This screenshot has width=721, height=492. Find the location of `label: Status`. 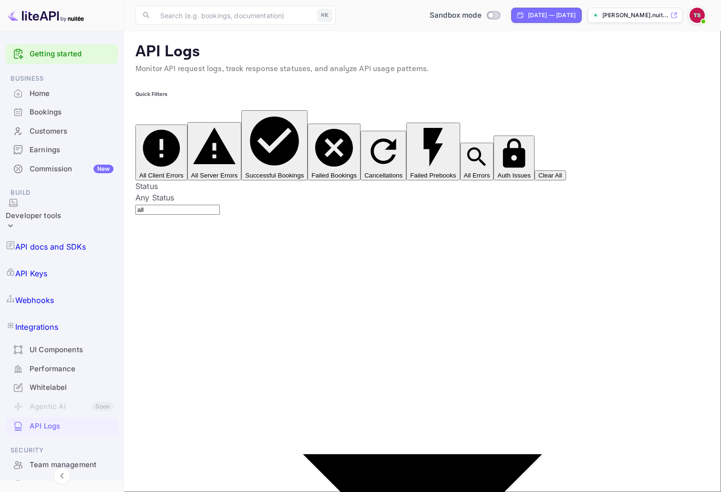

label: Status is located at coordinates (146, 186).